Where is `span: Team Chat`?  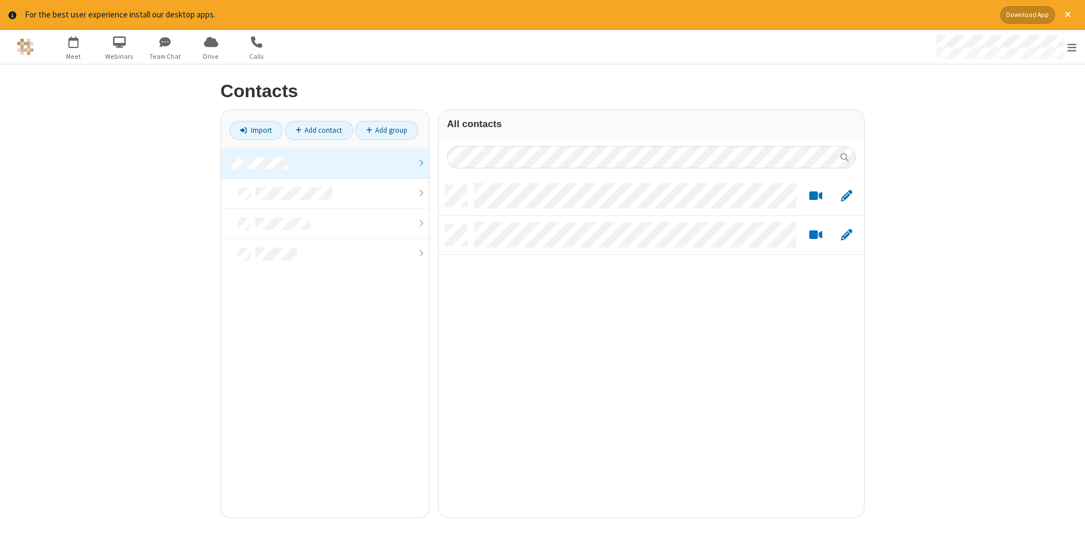 span: Team Chat is located at coordinates (165, 57).